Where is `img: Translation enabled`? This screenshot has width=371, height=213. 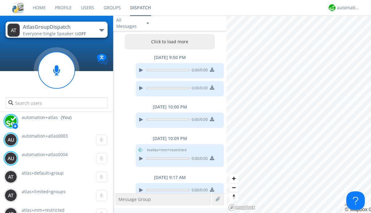
img: Translation enabled is located at coordinates (102, 59).